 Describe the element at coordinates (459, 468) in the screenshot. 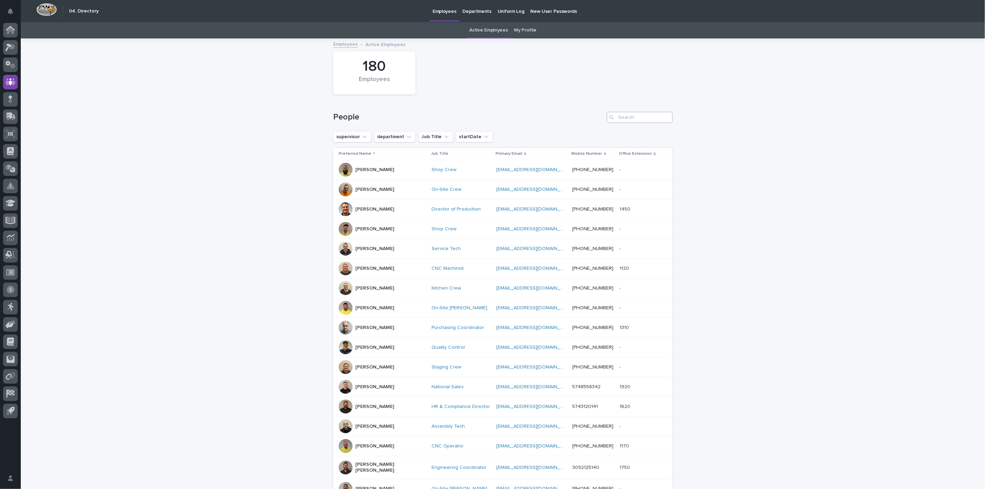

I see `a: Engineering Coordinator` at that location.